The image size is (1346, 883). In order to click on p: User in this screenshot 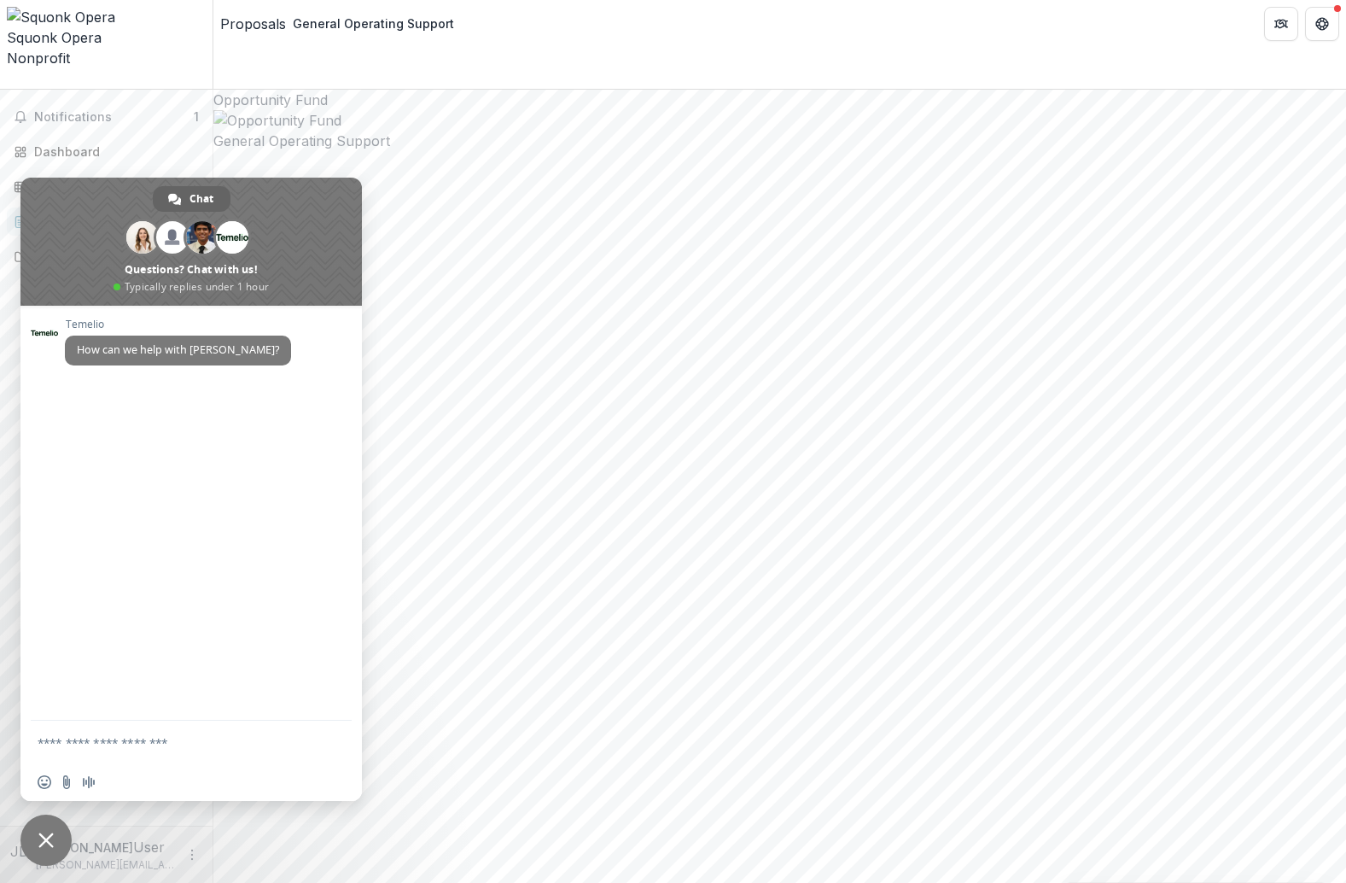, I will do `click(149, 847)`.